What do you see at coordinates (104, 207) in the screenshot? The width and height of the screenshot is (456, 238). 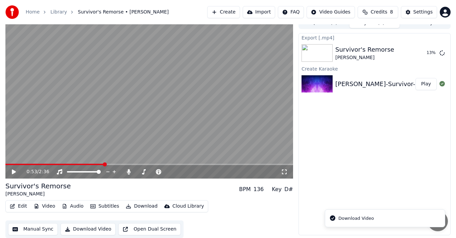 I see `button: Subtitles` at bounding box center [104, 207].